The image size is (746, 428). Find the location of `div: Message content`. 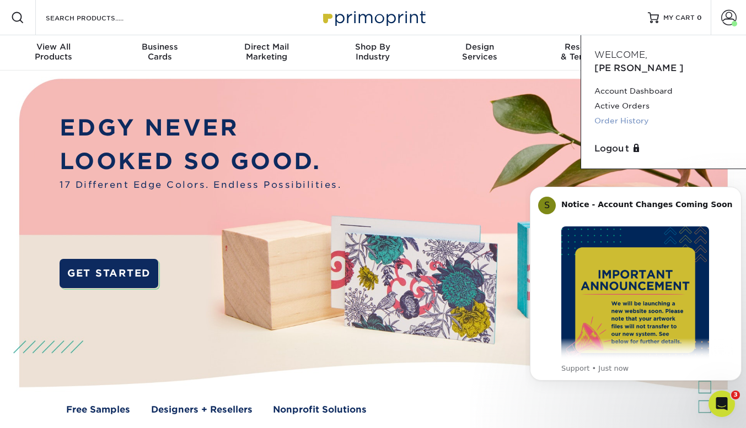

div: Message content is located at coordinates (122, 106).